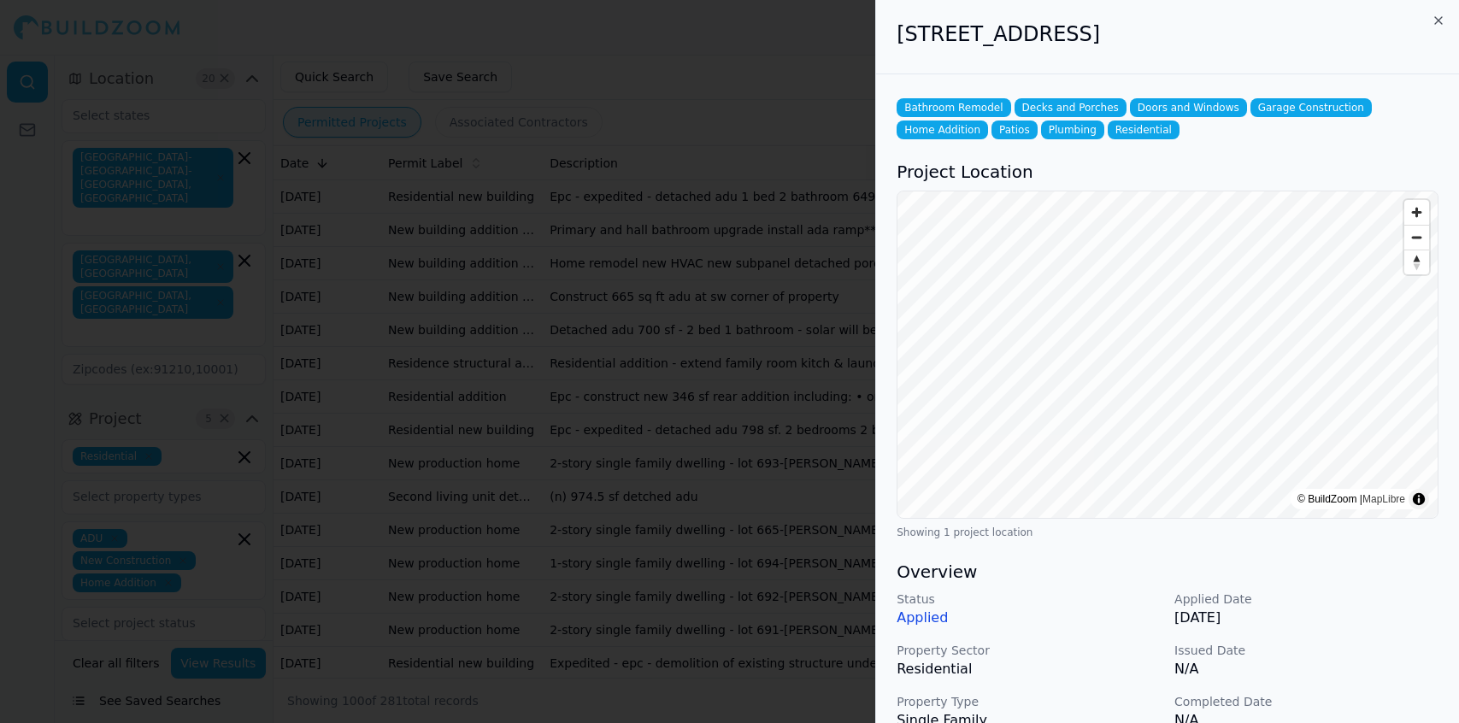  Describe the element at coordinates (1306, 702) in the screenshot. I see `p: Completed Date` at that location.